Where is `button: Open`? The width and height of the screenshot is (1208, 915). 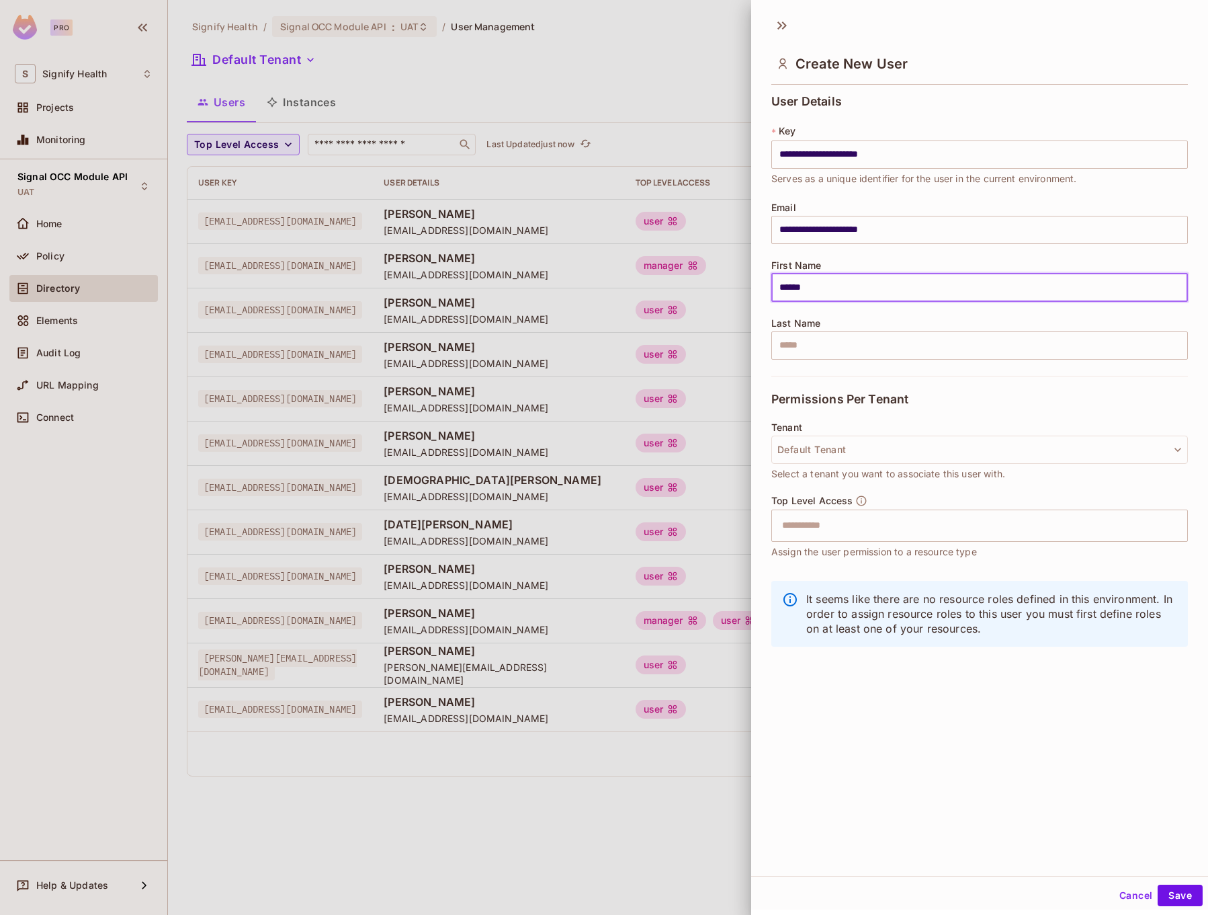
button: Open is located at coordinates (1182, 525).